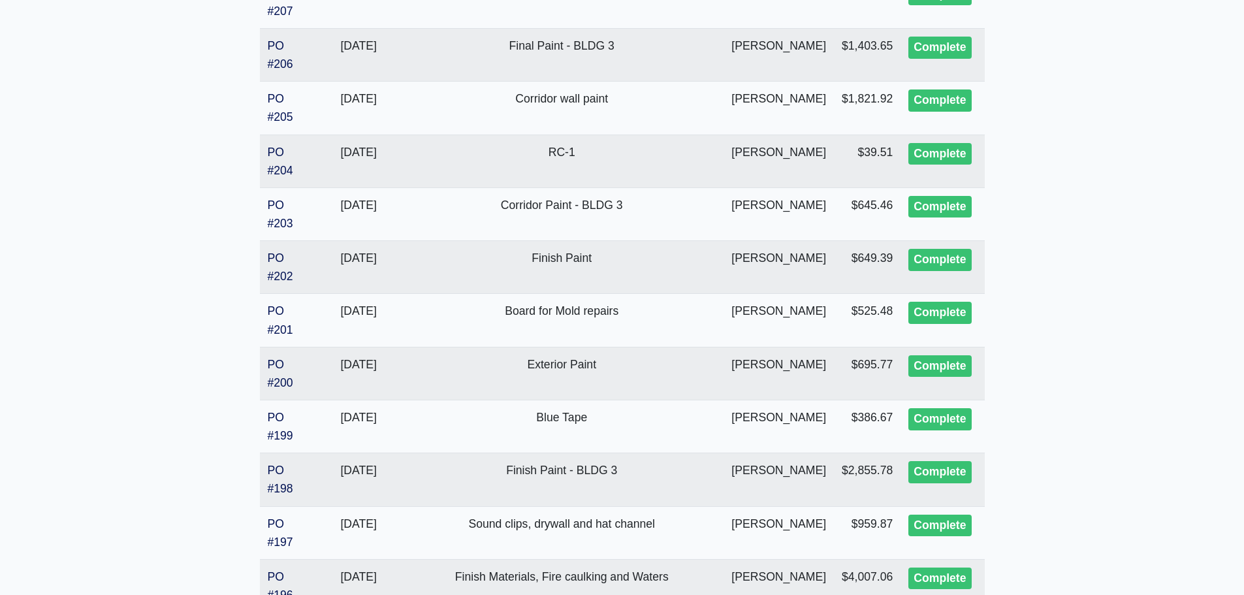 The image size is (1244, 595). Describe the element at coordinates (561, 55) in the screenshot. I see `td: Final Paint - BLDG 3` at that location.